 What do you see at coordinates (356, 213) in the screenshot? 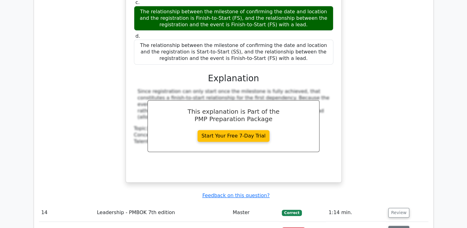
I see `td: 1:14 min.` at bounding box center [356, 213].